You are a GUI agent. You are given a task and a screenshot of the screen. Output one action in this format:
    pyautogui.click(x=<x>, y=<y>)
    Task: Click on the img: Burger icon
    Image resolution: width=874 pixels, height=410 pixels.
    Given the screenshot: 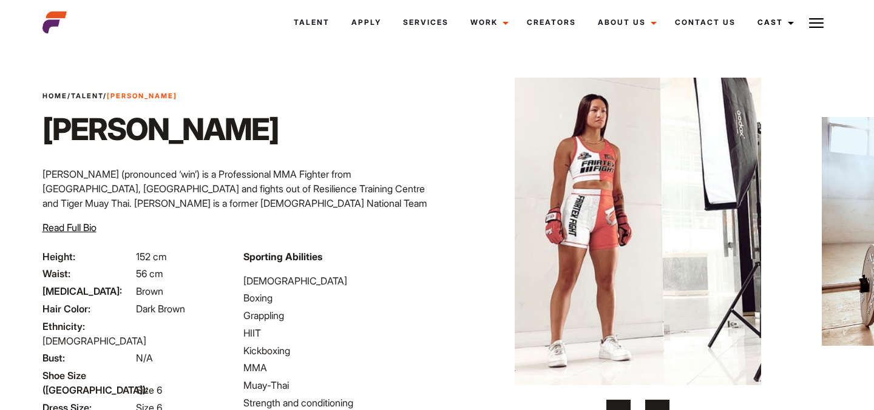 What is the action you would take?
    pyautogui.click(x=817, y=23)
    